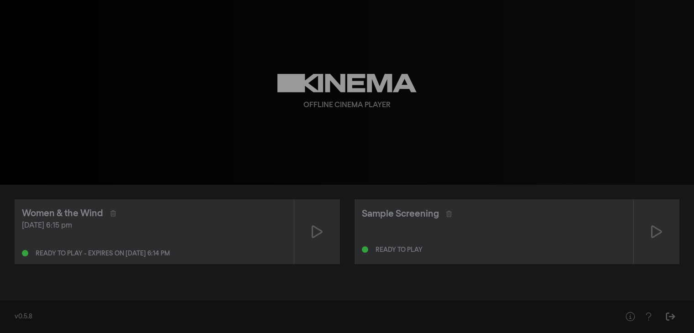  I want to click on button: Sign Out, so click(670, 316).